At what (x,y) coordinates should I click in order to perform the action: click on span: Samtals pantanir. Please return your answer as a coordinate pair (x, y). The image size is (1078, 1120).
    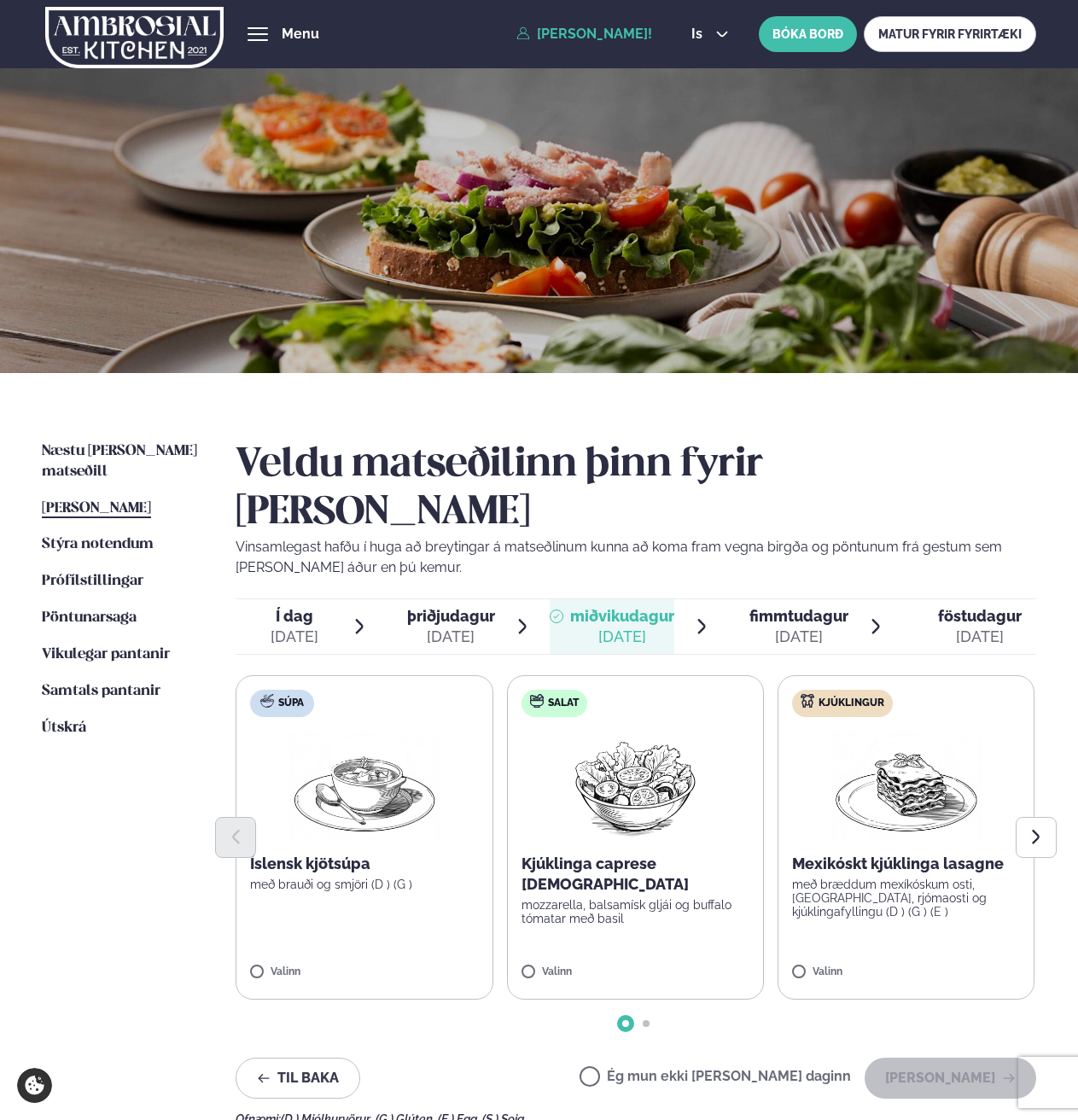
    Looking at the image, I should click on (101, 691).